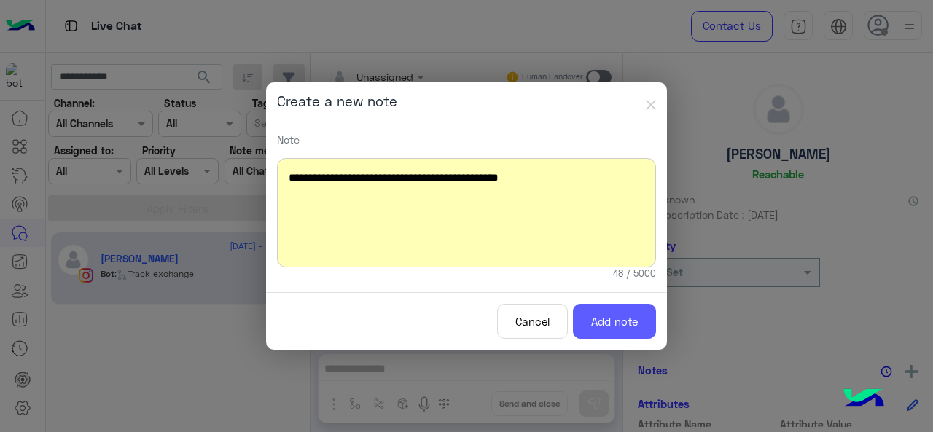 The width and height of the screenshot is (933, 432). What do you see at coordinates (466, 139) in the screenshot?
I see `p: Note` at bounding box center [466, 139].